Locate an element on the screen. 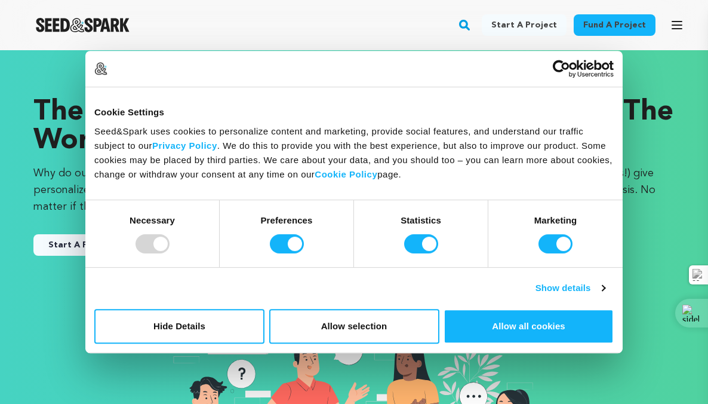 This screenshot has width=708, height=404. div: Cookie Settings is located at coordinates (354, 112).